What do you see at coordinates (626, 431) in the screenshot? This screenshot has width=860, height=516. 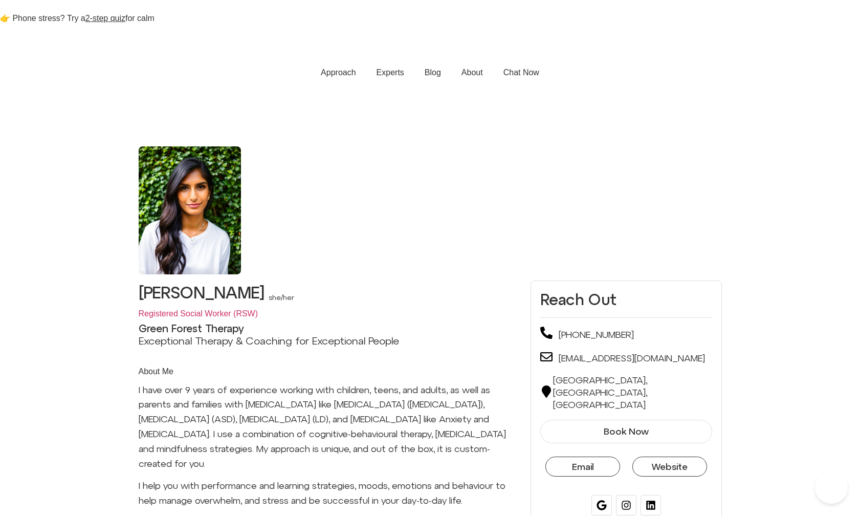 I see `a: Book Now` at bounding box center [626, 431].